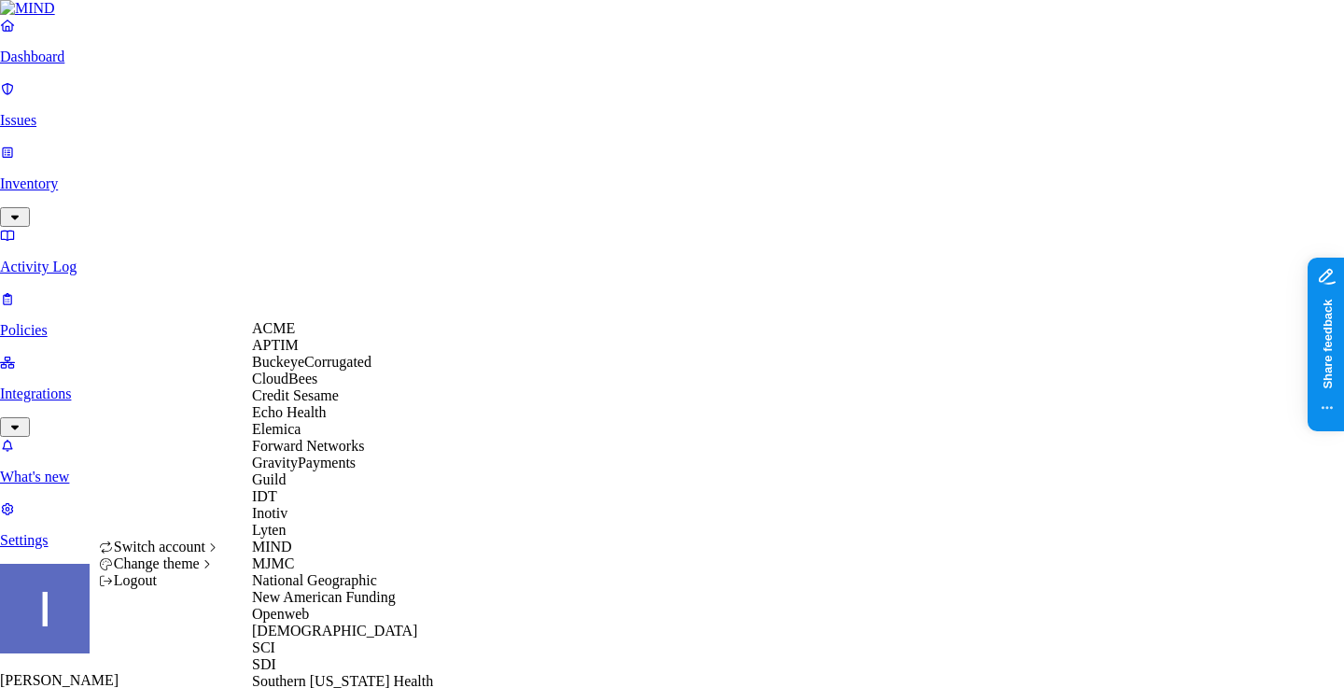 The width and height of the screenshot is (1344, 688). What do you see at coordinates (275, 344) in the screenshot?
I see `span: APTIM` at bounding box center [275, 344].